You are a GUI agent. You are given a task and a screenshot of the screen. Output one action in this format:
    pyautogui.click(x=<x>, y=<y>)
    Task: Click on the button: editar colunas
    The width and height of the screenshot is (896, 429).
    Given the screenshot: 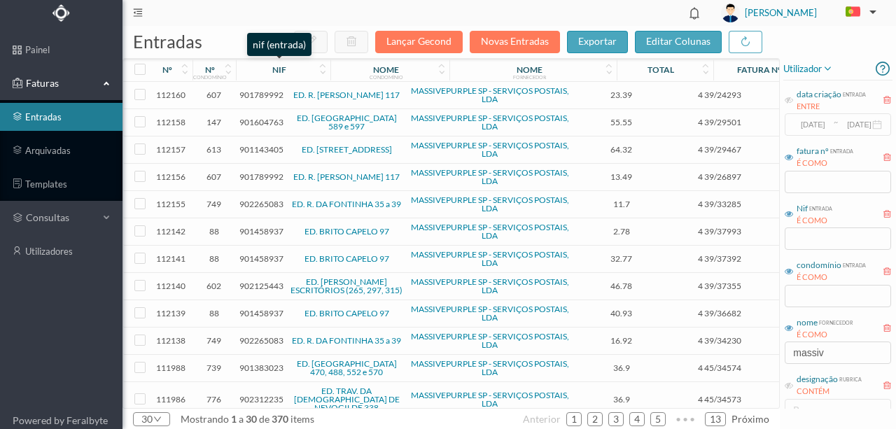 What is the action you would take?
    pyautogui.click(x=678, y=42)
    